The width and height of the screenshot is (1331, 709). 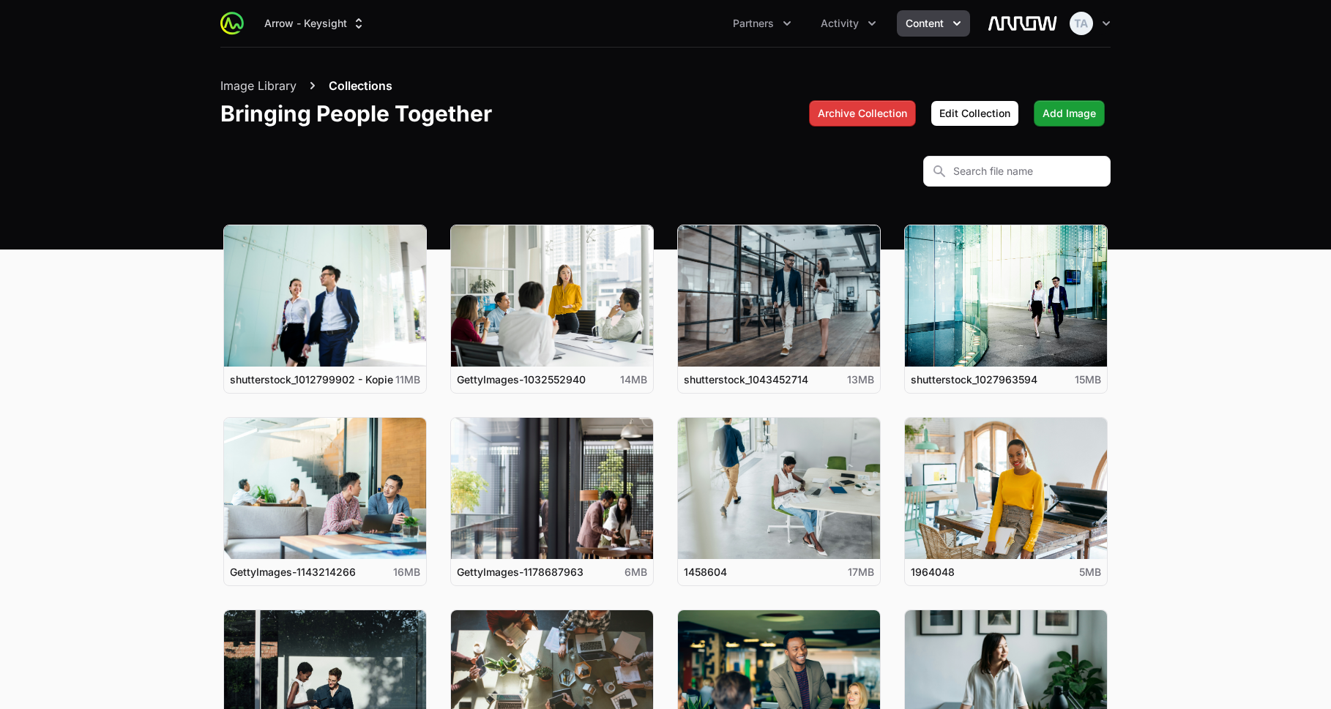 I want to click on h1: Bringing People Together, so click(x=356, y=113).